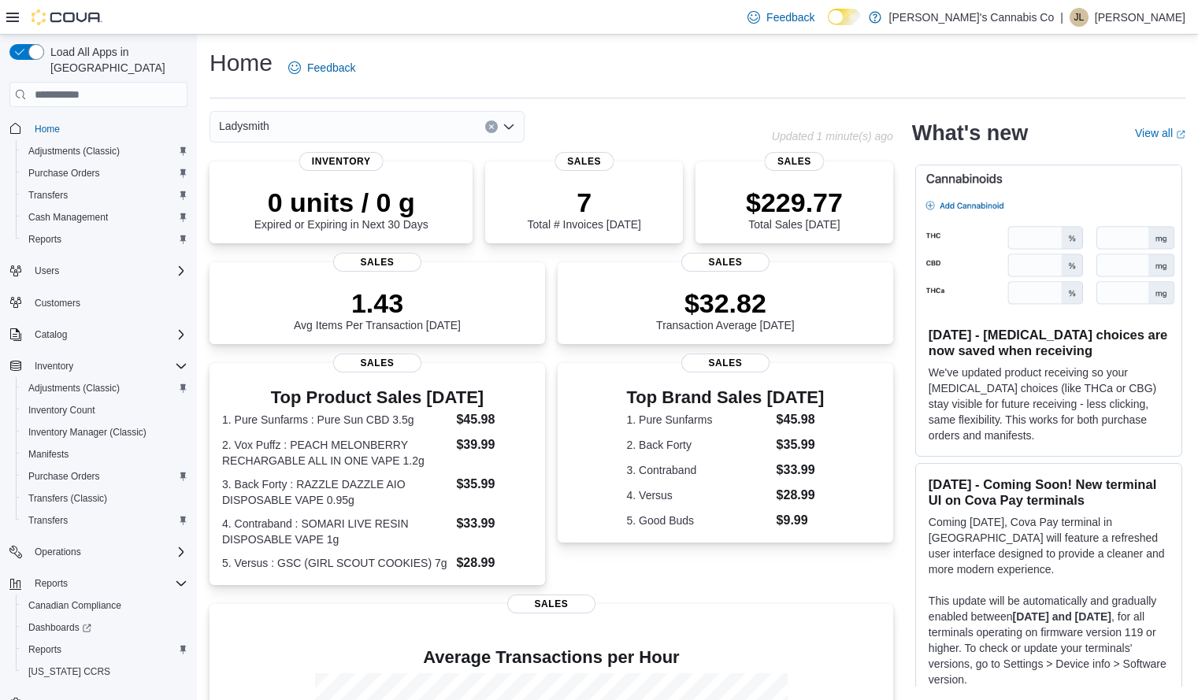  What do you see at coordinates (698, 495) in the screenshot?
I see `dt: 4. Versus` at bounding box center [698, 495].